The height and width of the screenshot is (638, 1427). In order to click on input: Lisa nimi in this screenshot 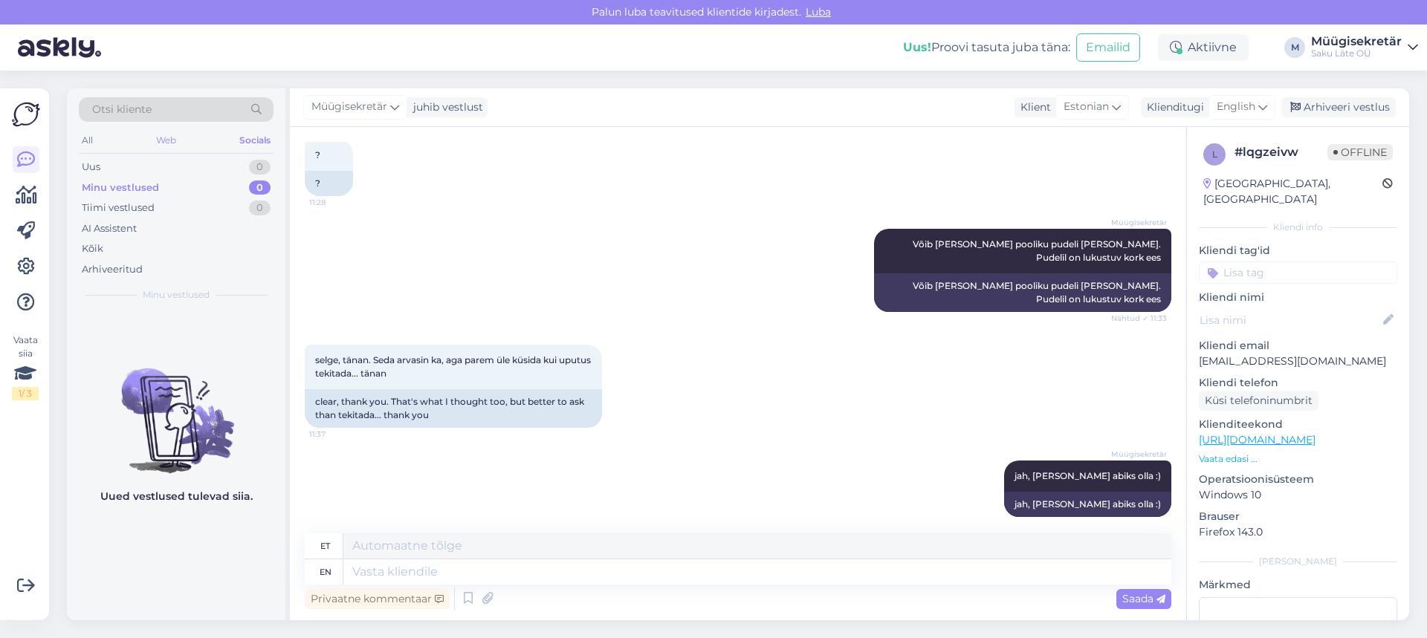, I will do `click(1290, 320)`.